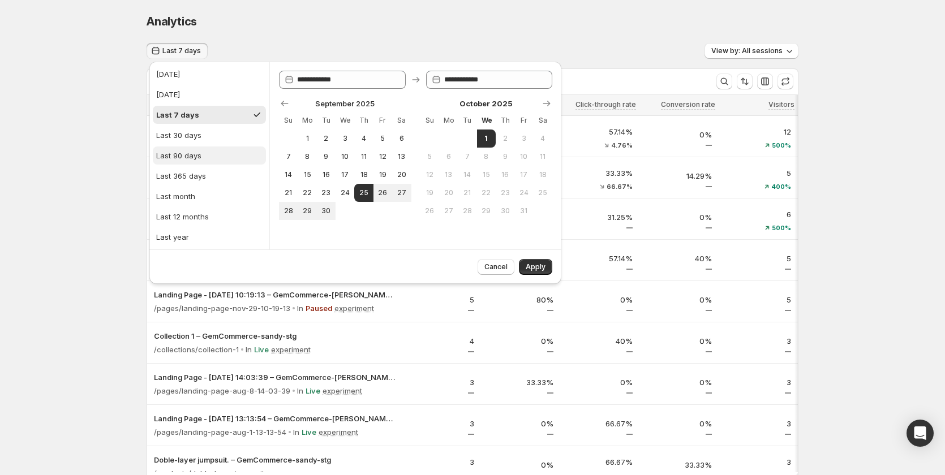 This screenshot has width=945, height=475. I want to click on p: Doble-layer jumpsuit. – GemCommerce-sandy-stg, so click(274, 460).